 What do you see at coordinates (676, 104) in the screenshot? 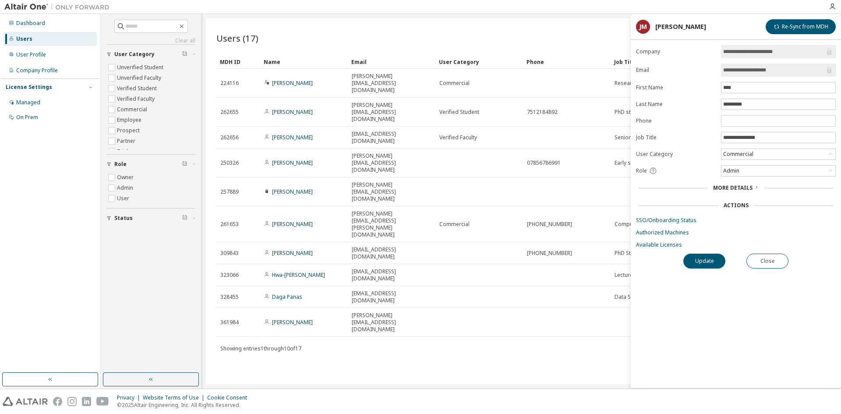
I see `label: Last Name` at bounding box center [676, 104].